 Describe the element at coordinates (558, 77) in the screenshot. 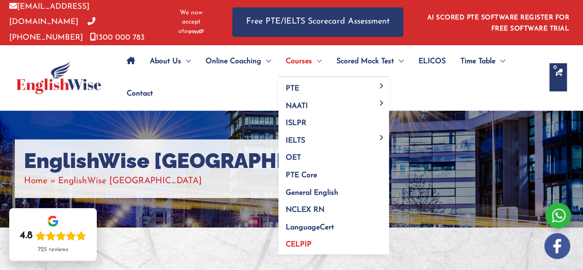

I see `a: View Shopping Cart, empty` at that location.